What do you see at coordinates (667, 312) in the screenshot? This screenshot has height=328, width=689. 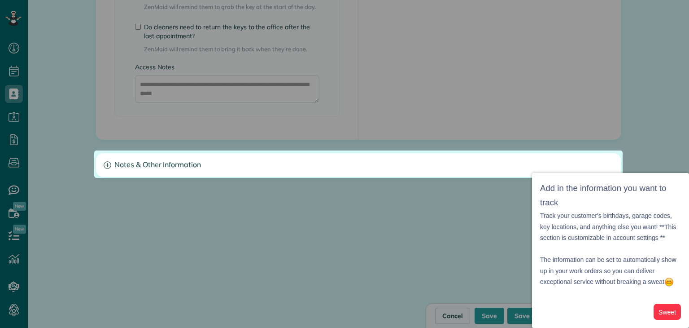 I see `button: Sweet` at bounding box center [667, 312].